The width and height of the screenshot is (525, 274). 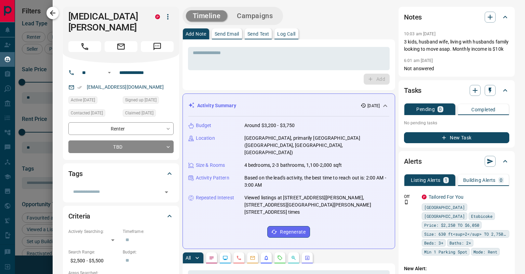 I want to click on span: Min 1 Parking Spot, so click(x=446, y=251).